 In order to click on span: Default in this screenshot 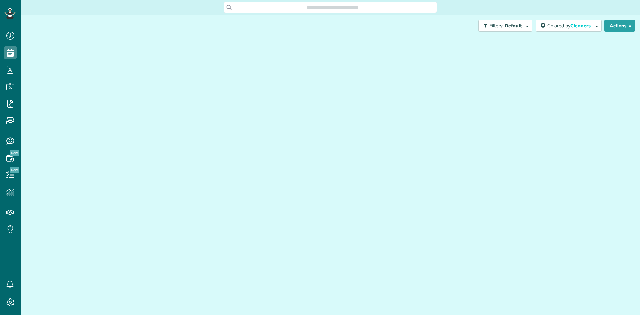, I will do `click(514, 26)`.